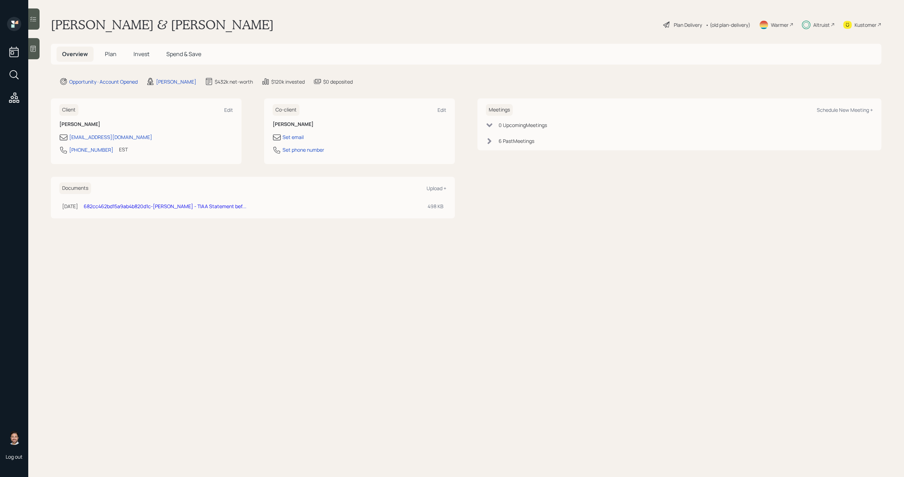 This screenshot has height=477, width=904. I want to click on div: 0 Upcoming Meeting s, so click(523, 125).